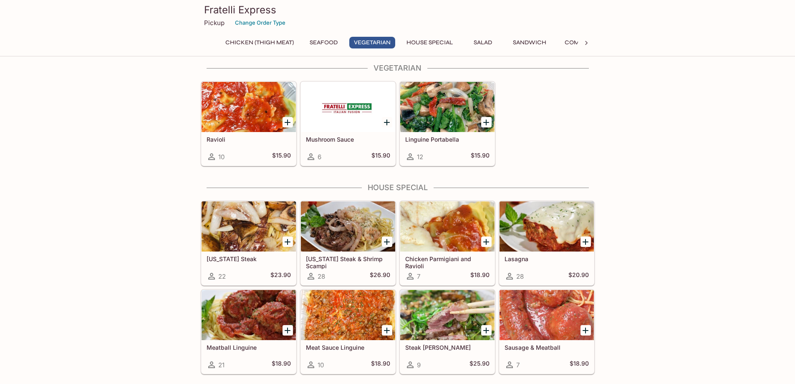  Describe the element at coordinates (486, 122) in the screenshot. I see `button: Add Linguine Portabella` at that location.